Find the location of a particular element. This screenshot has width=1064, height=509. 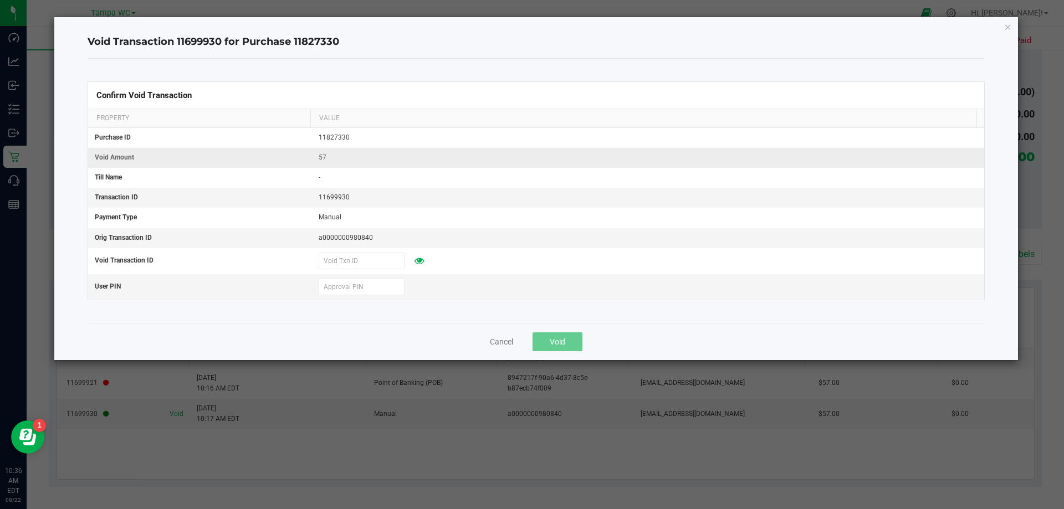

span: a0000000980840 is located at coordinates (346, 238).